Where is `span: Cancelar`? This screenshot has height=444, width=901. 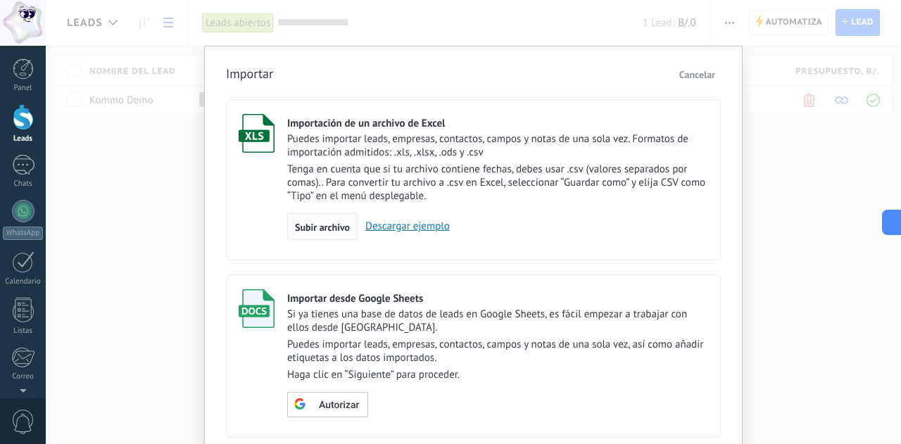
span: Cancelar is located at coordinates (697, 75).